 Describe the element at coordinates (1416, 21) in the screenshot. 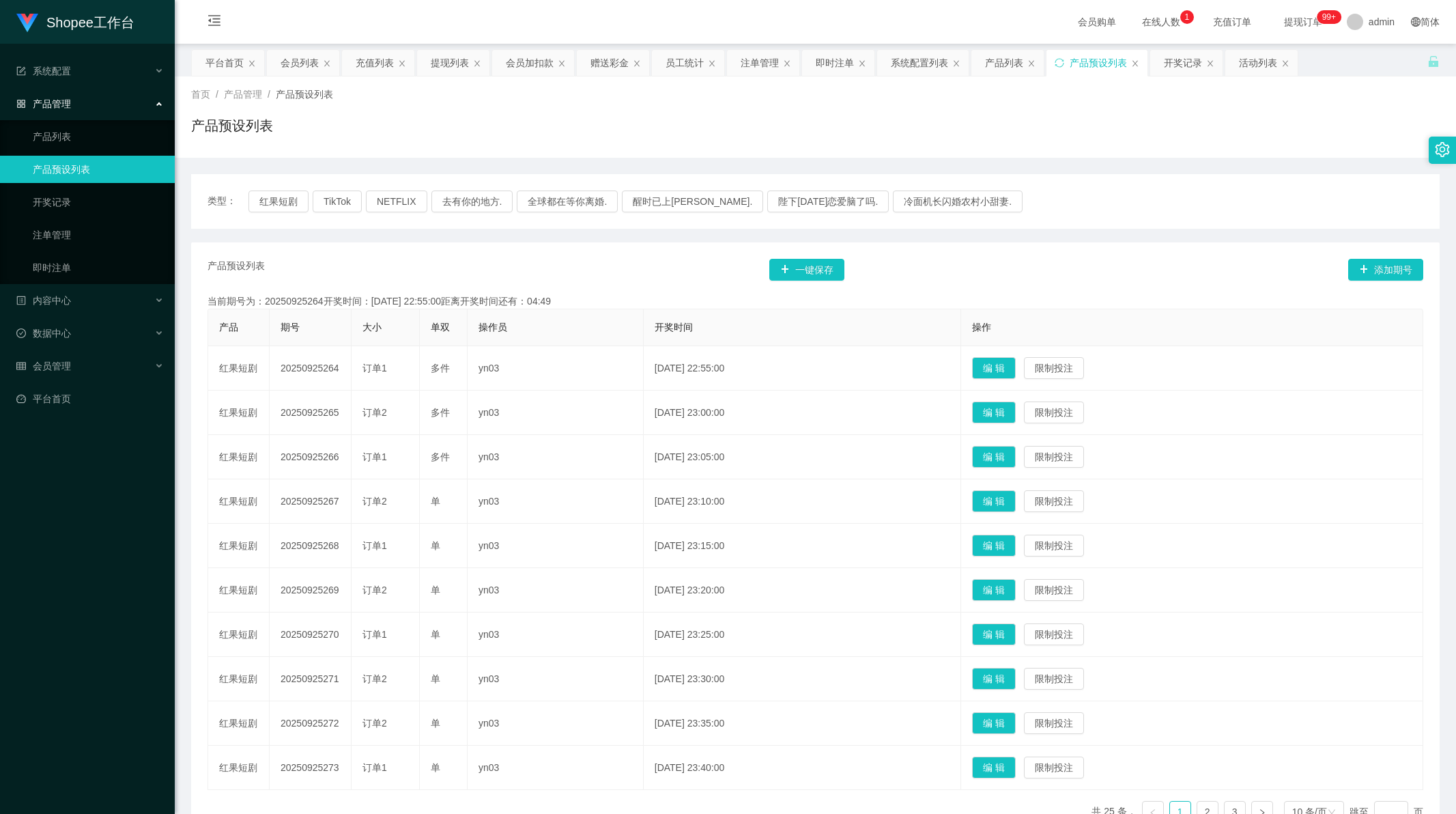

I see `i: 图标: global` at that location.